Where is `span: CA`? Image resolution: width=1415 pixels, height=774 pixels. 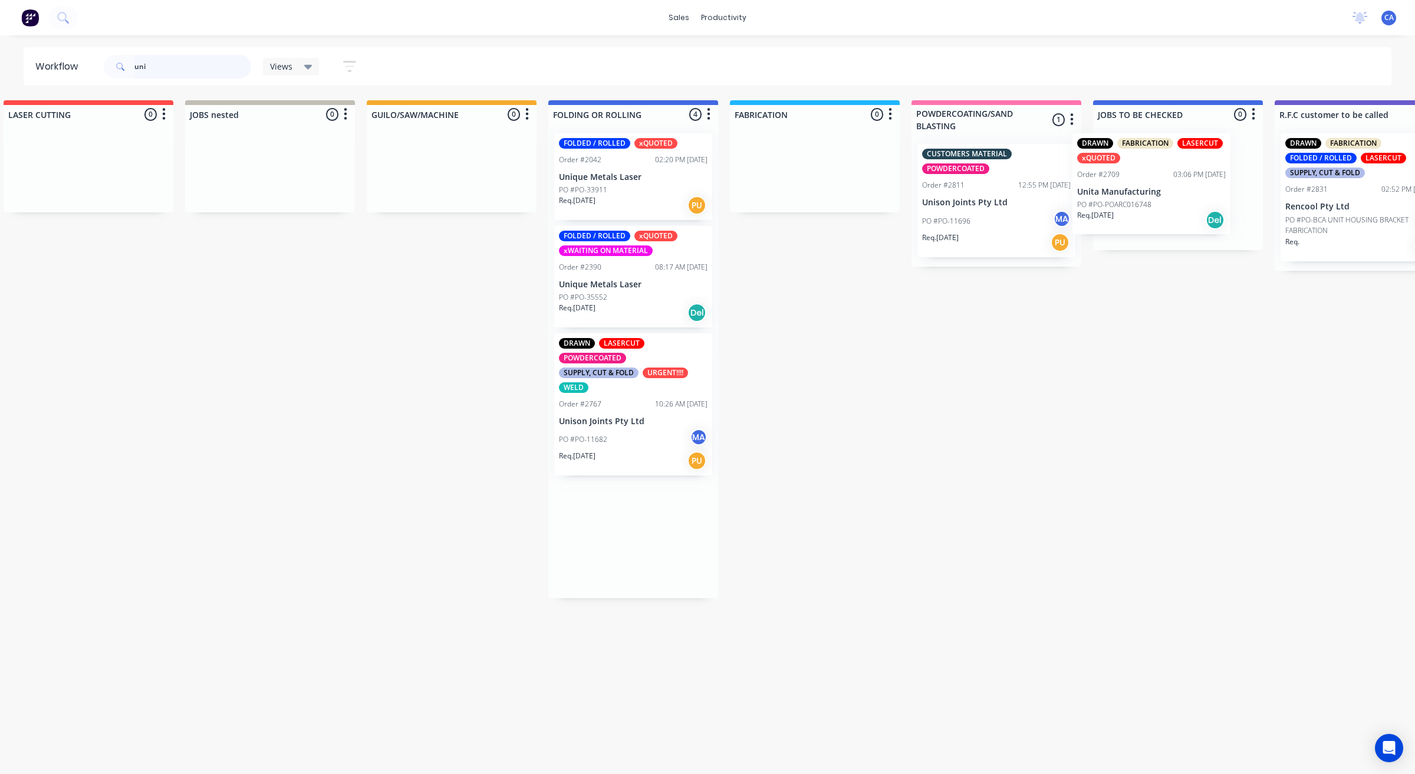
span: CA is located at coordinates (1389, 18).